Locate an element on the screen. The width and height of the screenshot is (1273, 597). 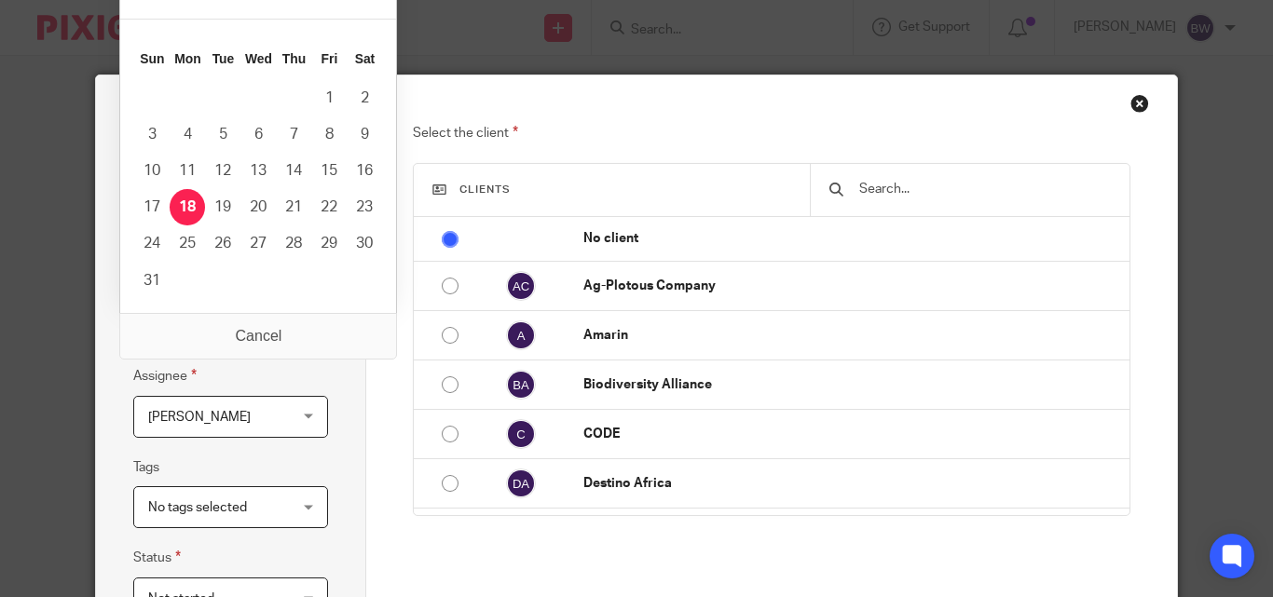
abbr: Thursday is located at coordinates (293, 59).